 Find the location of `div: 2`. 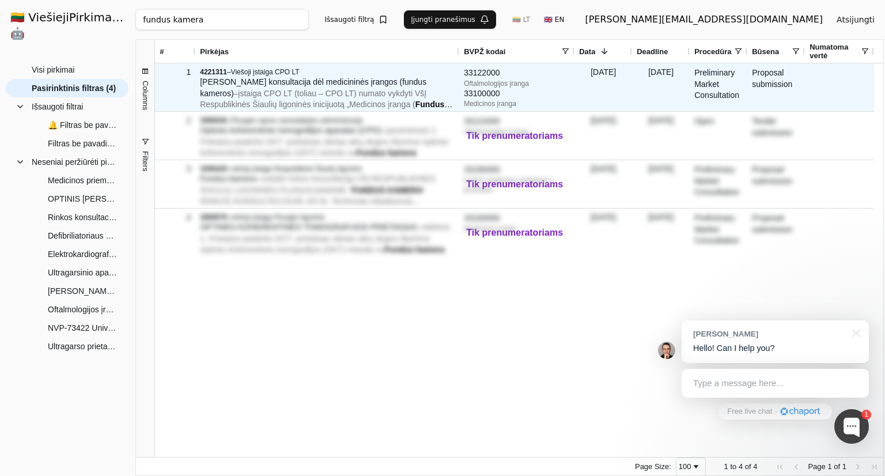

div: 2 is located at coordinates (175, 120).